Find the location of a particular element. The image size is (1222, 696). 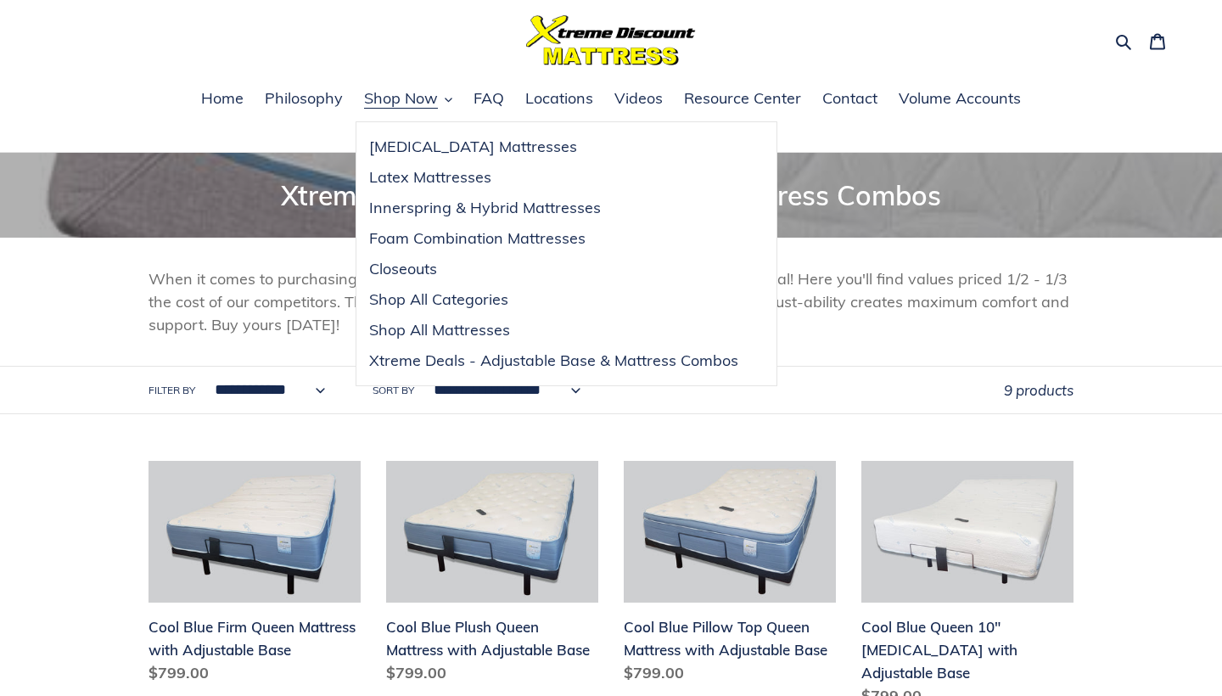

a: Cool Blue Firm Queen Mattress with Adjustable Base is located at coordinates (255, 575).